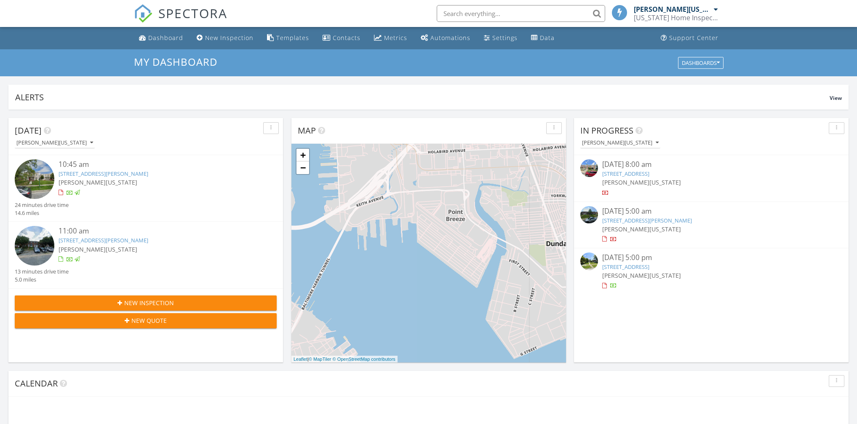  Describe the element at coordinates (149, 320) in the screenshot. I see `span: New Quote` at that location.